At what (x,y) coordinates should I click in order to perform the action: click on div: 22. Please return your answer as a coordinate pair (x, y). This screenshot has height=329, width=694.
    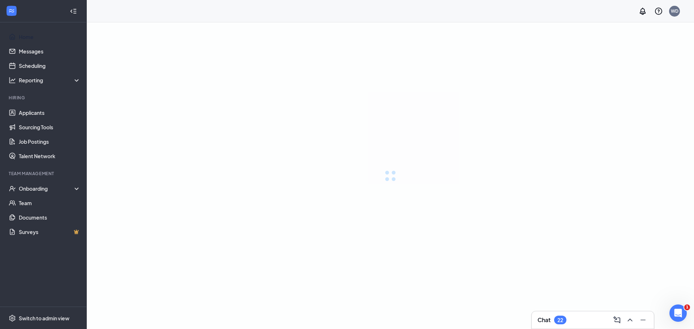
    Looking at the image, I should click on (561, 320).